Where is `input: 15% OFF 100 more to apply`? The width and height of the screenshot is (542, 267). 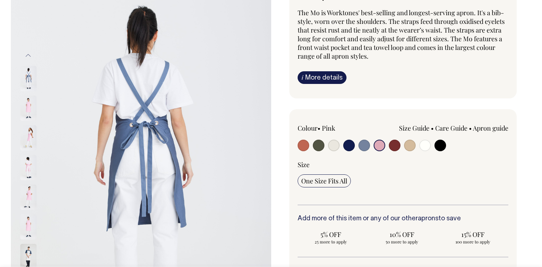
input: 15% OFF 100 more to apply is located at coordinates (473, 237).